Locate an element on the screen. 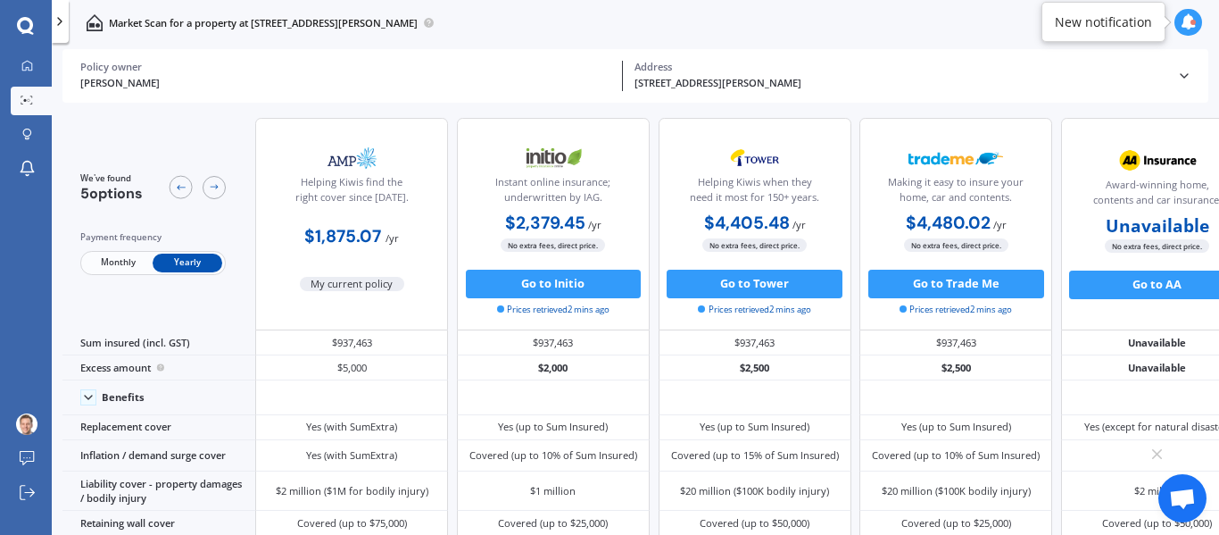  img: AMP.webp is located at coordinates (352, 158).